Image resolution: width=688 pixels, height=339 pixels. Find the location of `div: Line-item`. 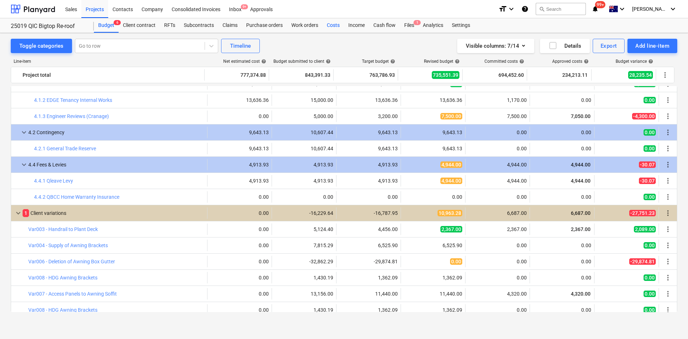

div: Line-item is located at coordinates (108, 61).